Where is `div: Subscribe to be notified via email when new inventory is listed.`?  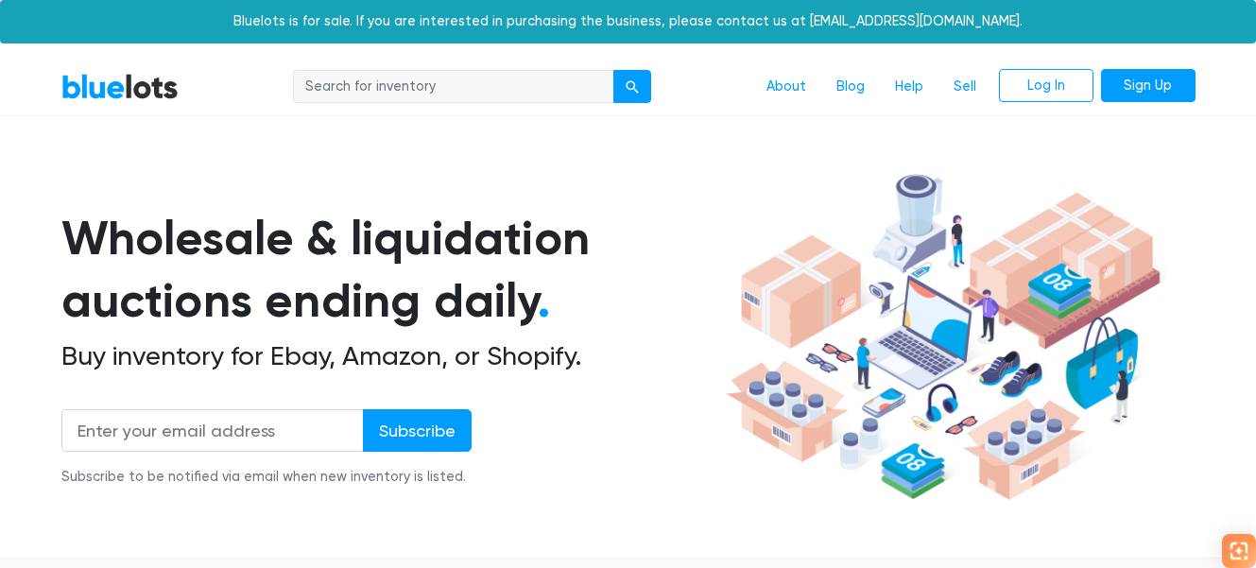
div: Subscribe to be notified via email when new inventory is listed. is located at coordinates (266, 477).